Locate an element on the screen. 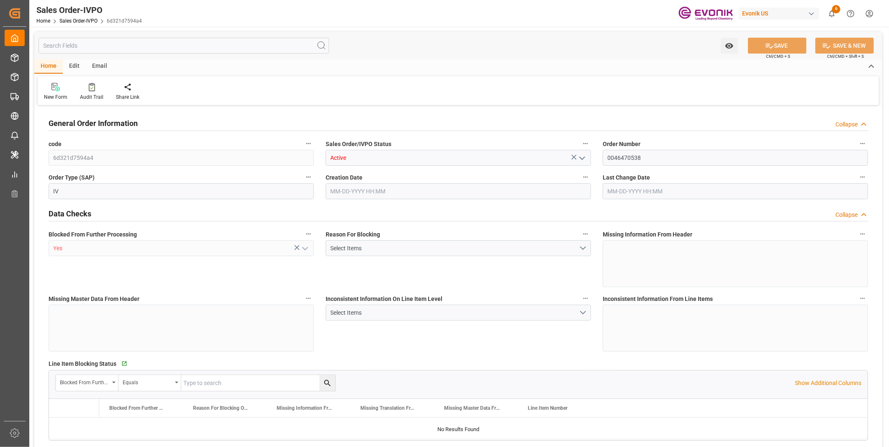 The image size is (889, 447). a: Home is located at coordinates (43, 21).